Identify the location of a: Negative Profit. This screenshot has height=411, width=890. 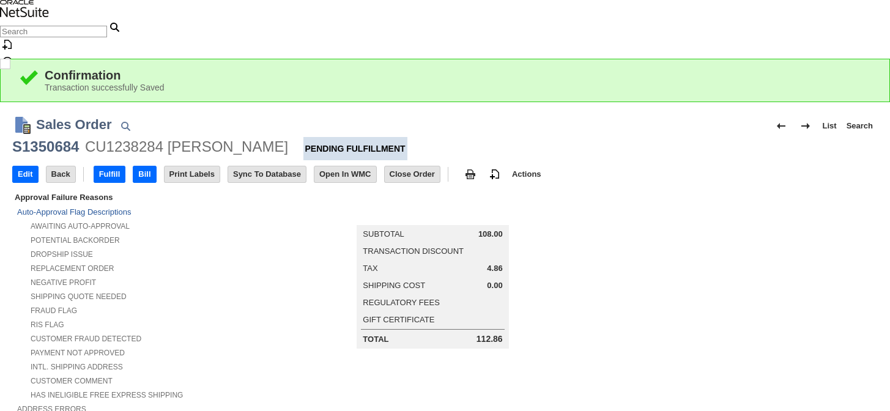
(63, 283).